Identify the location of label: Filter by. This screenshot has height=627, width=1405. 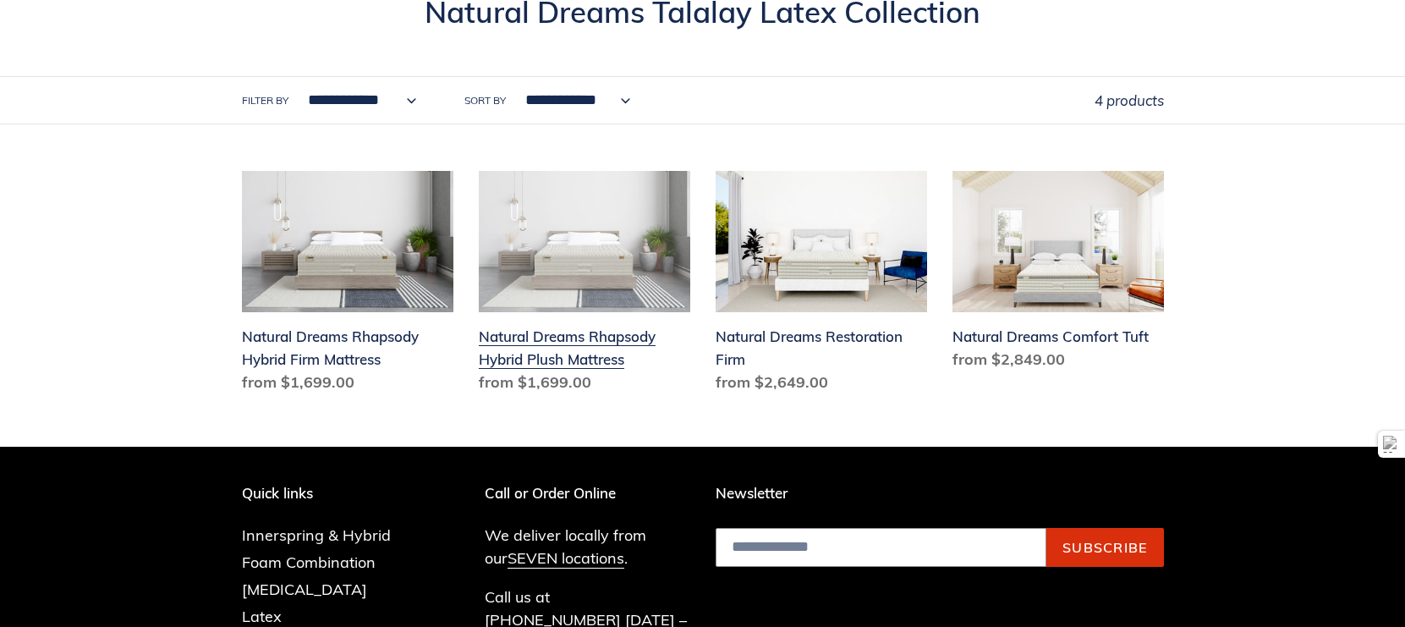
(265, 101).